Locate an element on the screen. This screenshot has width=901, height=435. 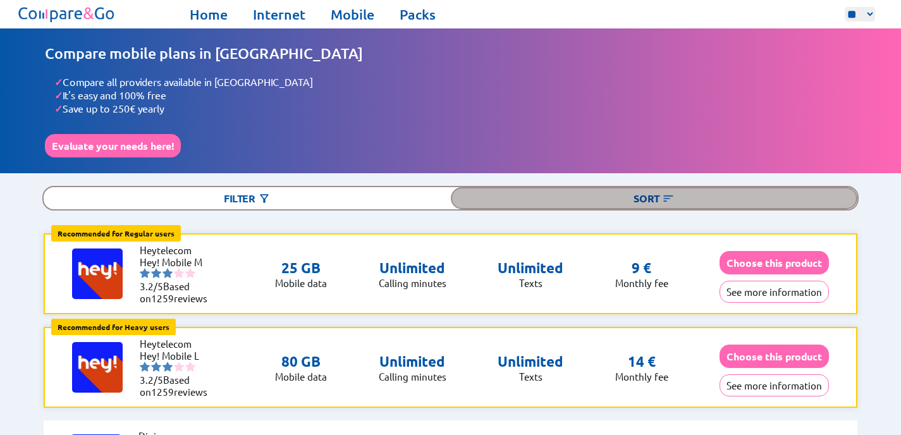
b: Recommended for Regular users is located at coordinates (116, 233).